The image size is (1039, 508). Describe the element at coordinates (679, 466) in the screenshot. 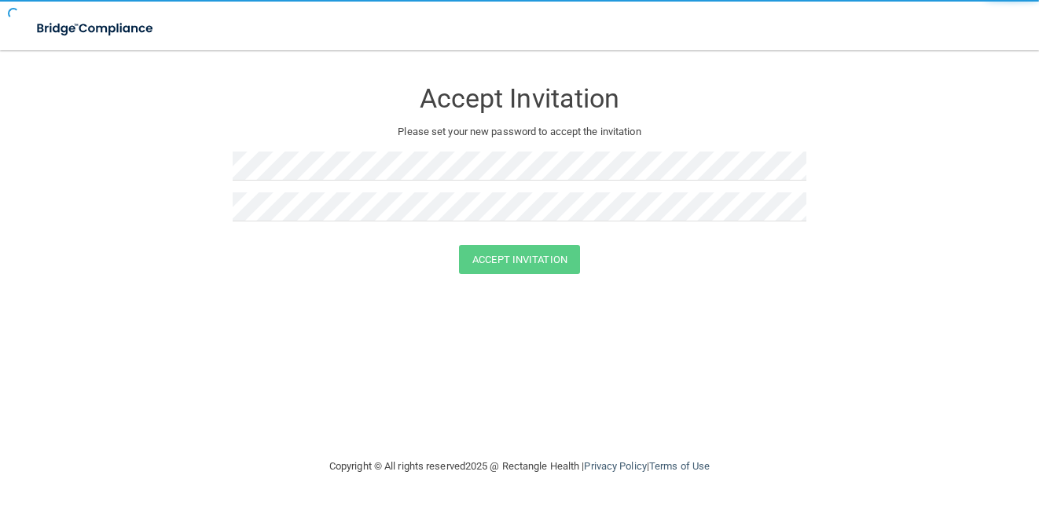

I see `a: Terms of Use` at that location.